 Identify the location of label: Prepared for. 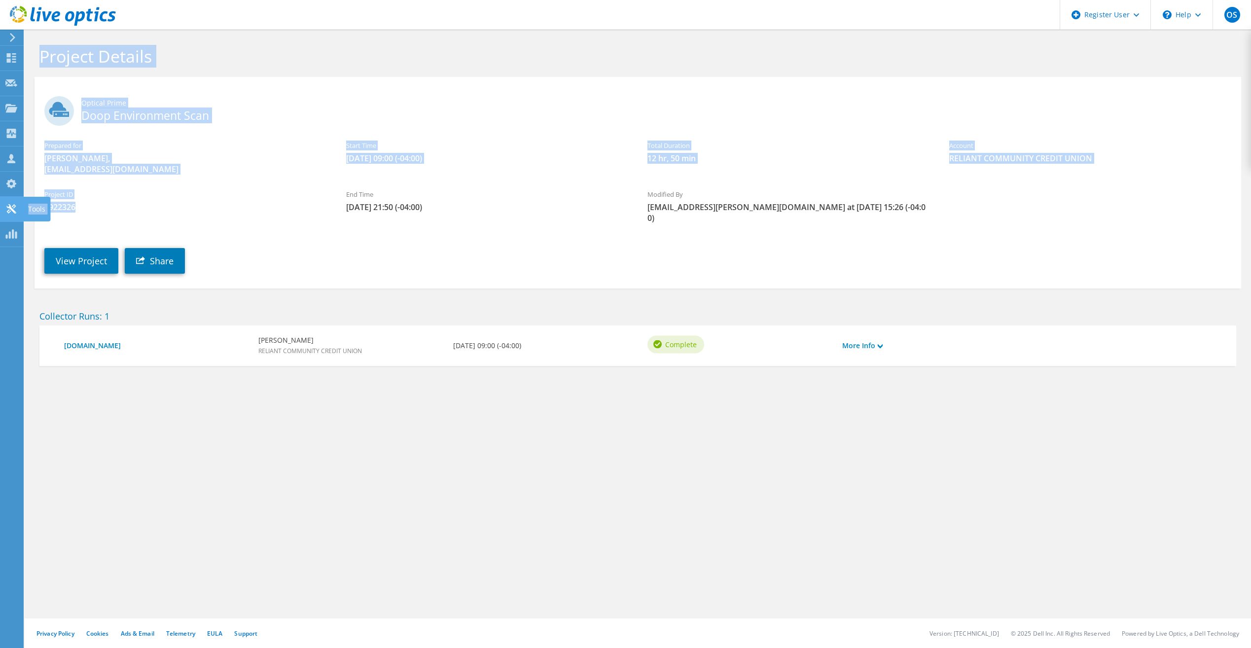
(185, 145).